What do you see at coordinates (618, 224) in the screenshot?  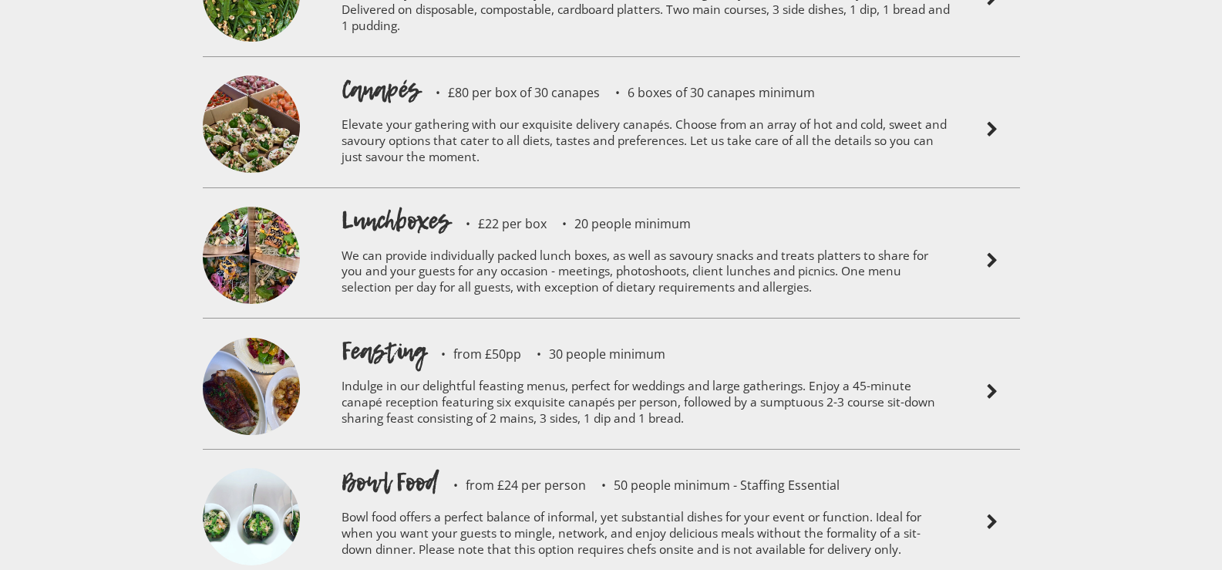 I see `p: 20 people minimum` at bounding box center [618, 224].